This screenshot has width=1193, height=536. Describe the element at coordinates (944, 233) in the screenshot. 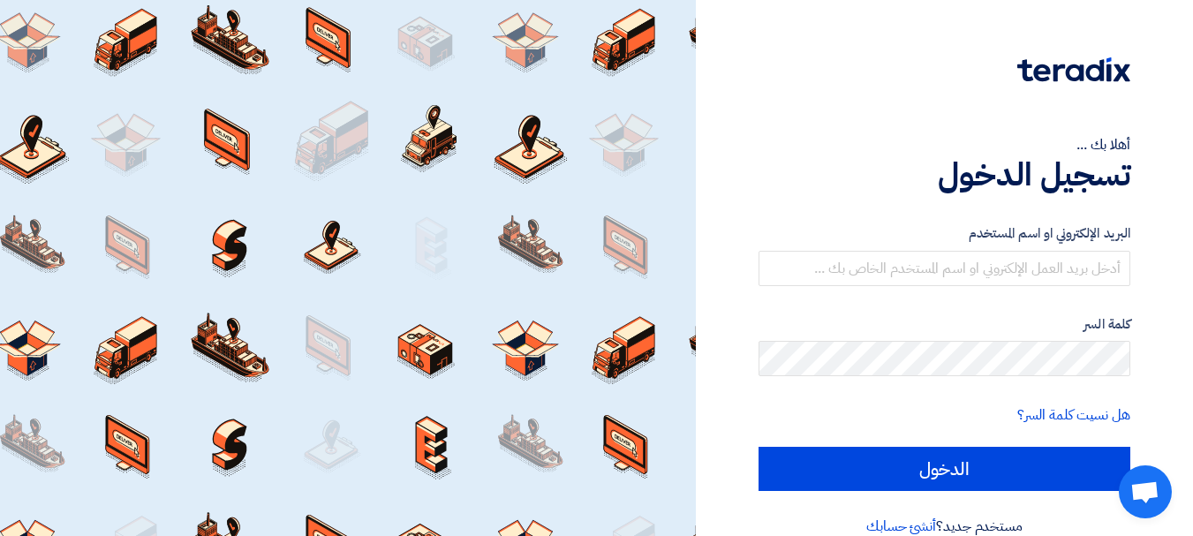

I see `label: البريد الإلكتروني او اسم المستخدم` at that location.